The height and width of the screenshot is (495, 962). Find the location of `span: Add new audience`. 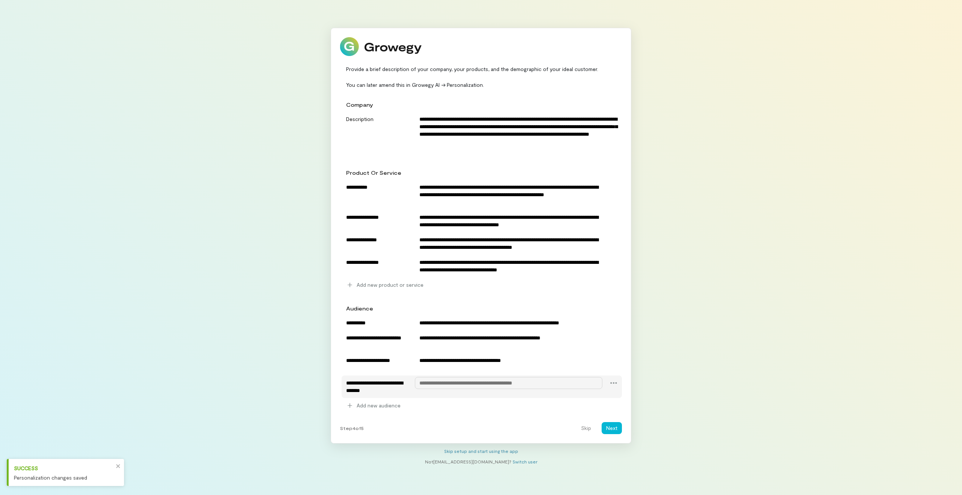

span: Add new audience is located at coordinates (378, 405).